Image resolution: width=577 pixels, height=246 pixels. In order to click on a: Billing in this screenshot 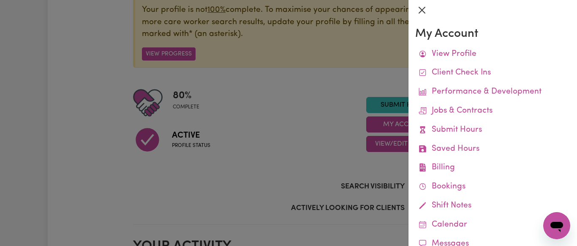, I will do `click(493, 167)`.